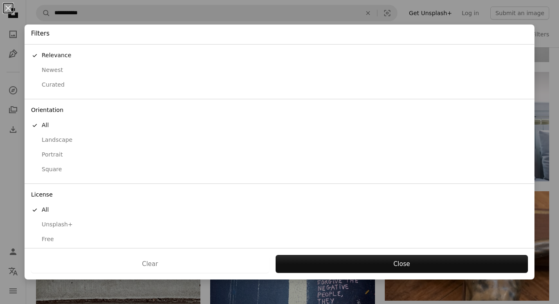  Describe the element at coordinates (279, 240) in the screenshot. I see `button: Free` at that location.